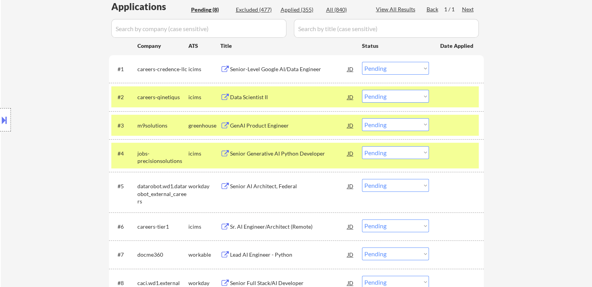 Image resolution: width=592 pixels, height=287 pixels. Describe the element at coordinates (289, 126) in the screenshot. I see `div: GenAI Product Engineer` at that location.